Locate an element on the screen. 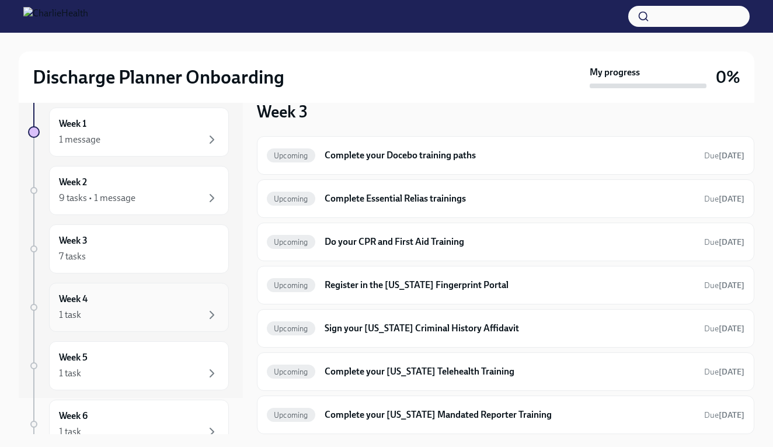  a: Week 11 message is located at coordinates (128, 132).